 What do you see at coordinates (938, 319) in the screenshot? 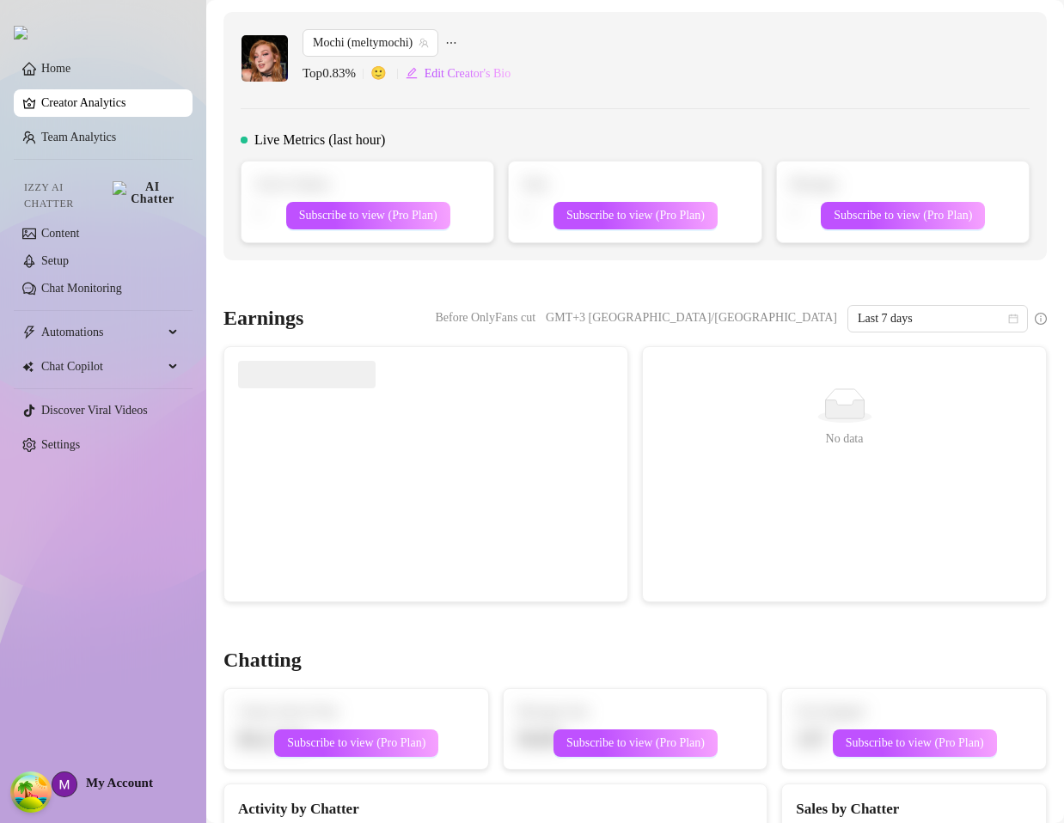
I see `span: Last 7 days` at bounding box center [938, 319].